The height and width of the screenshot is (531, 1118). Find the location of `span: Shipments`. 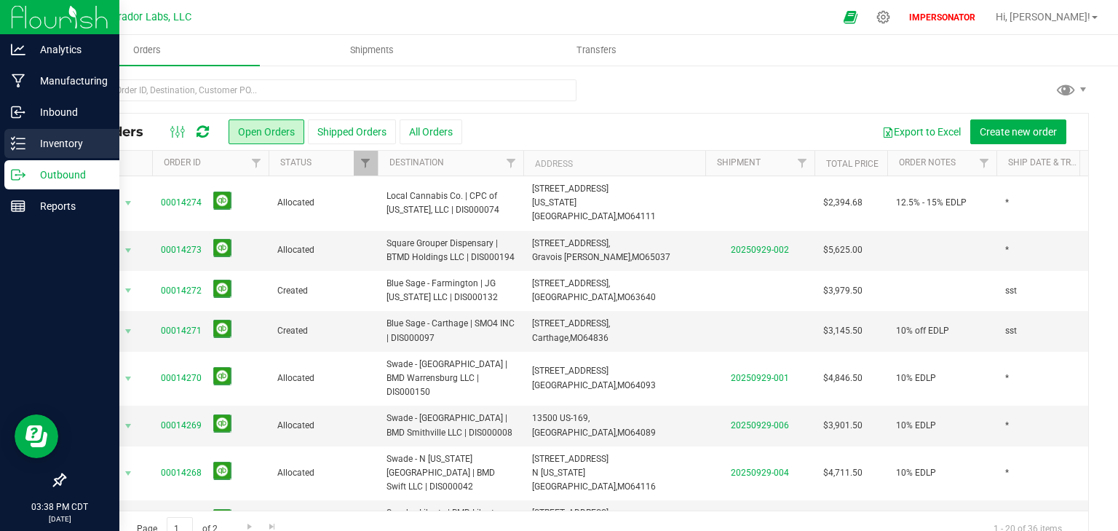

span: Shipments is located at coordinates (372, 50).